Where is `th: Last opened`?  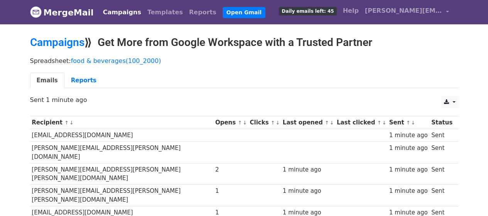 th: Last opened is located at coordinates (308, 122).